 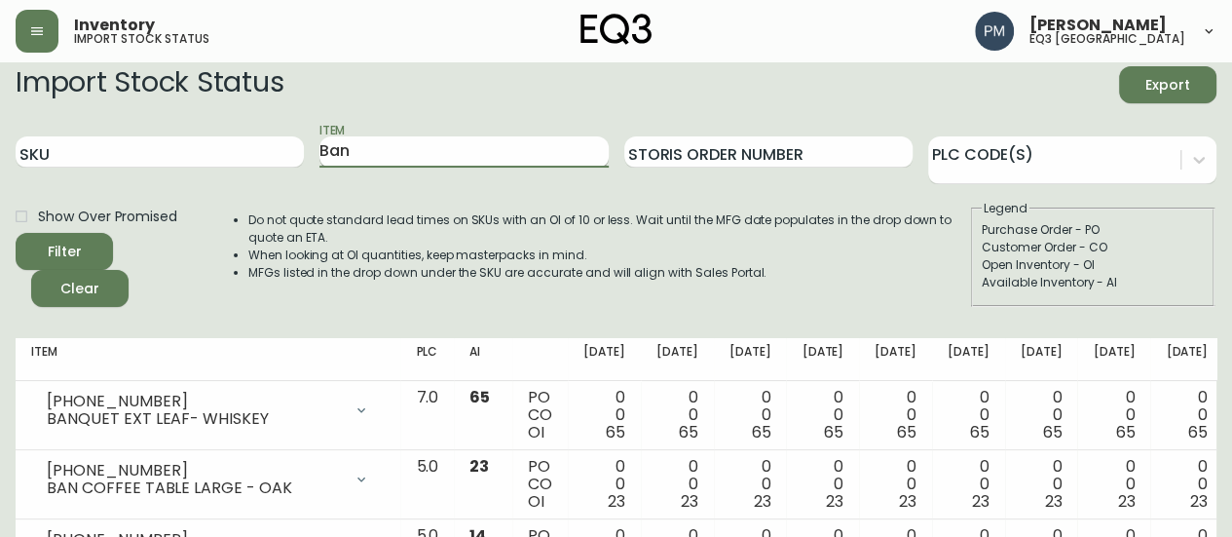 What do you see at coordinates (194, 419) in the screenshot?
I see `div: BANQUET EXT LEAF- WHISKEY` at bounding box center [194, 419].